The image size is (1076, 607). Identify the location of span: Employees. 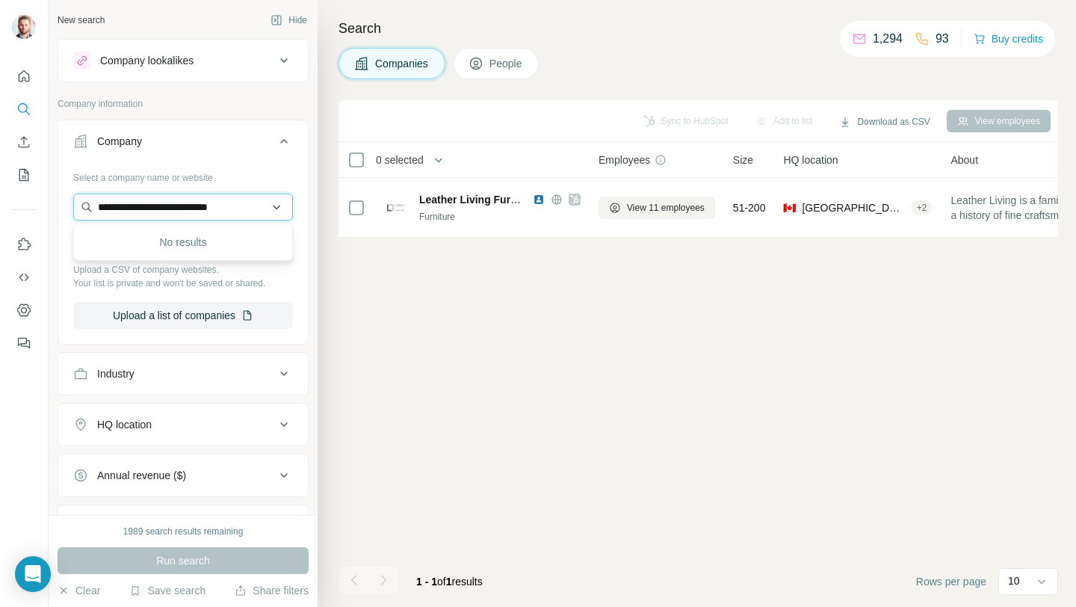
(624, 160).